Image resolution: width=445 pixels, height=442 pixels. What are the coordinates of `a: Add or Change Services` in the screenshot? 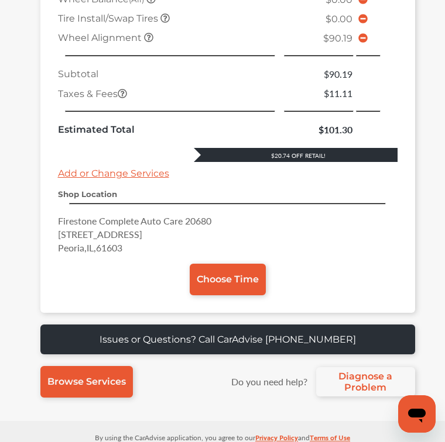 It's located at (113, 173).